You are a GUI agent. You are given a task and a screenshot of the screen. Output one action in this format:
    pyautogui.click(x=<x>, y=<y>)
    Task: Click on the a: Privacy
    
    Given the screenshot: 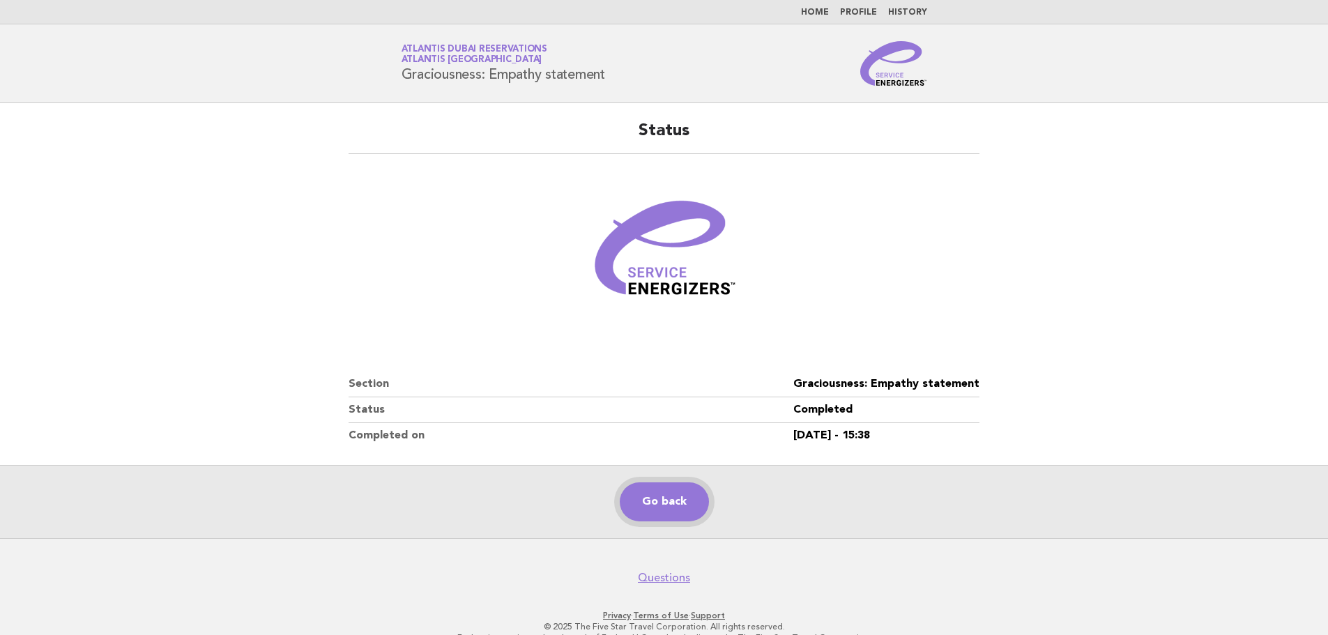 What is the action you would take?
    pyautogui.click(x=617, y=616)
    